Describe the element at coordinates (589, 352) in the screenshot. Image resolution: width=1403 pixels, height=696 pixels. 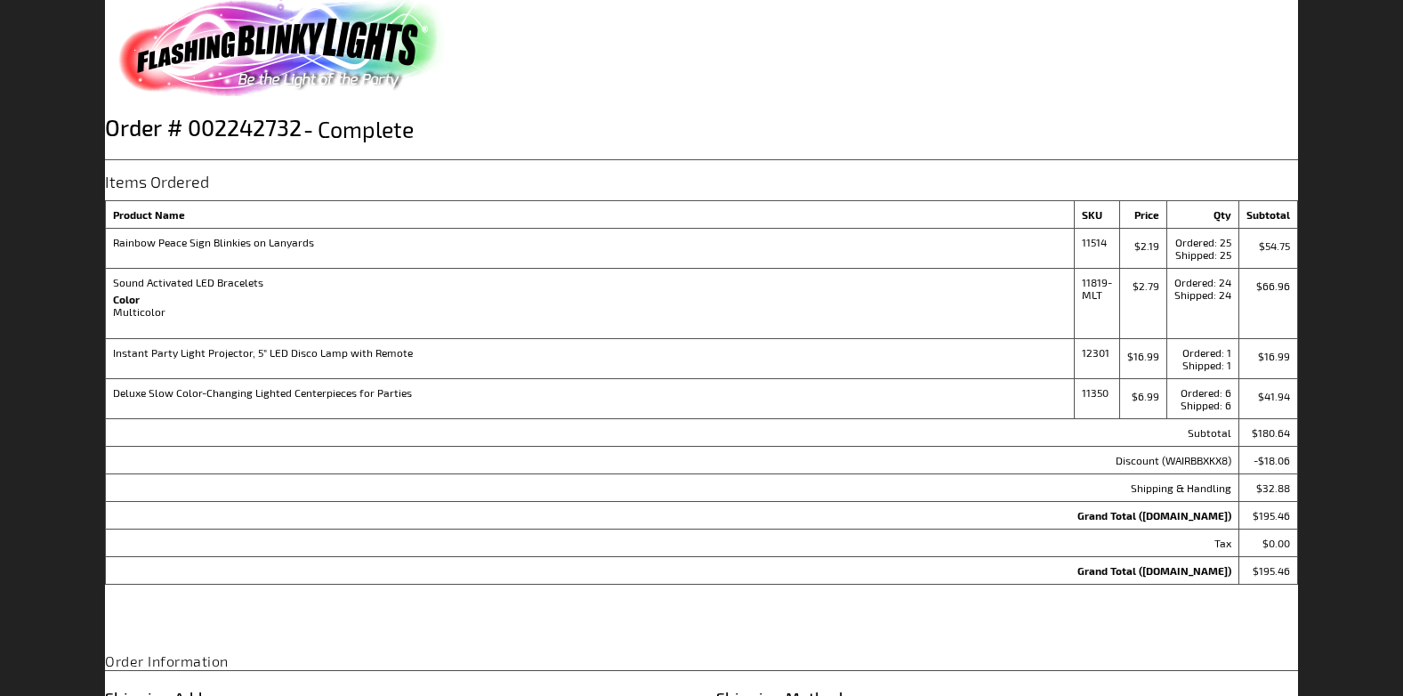
I see `strong: Instant Party Light Projector, 5" LED Disco Lamp with Remote` at that location.